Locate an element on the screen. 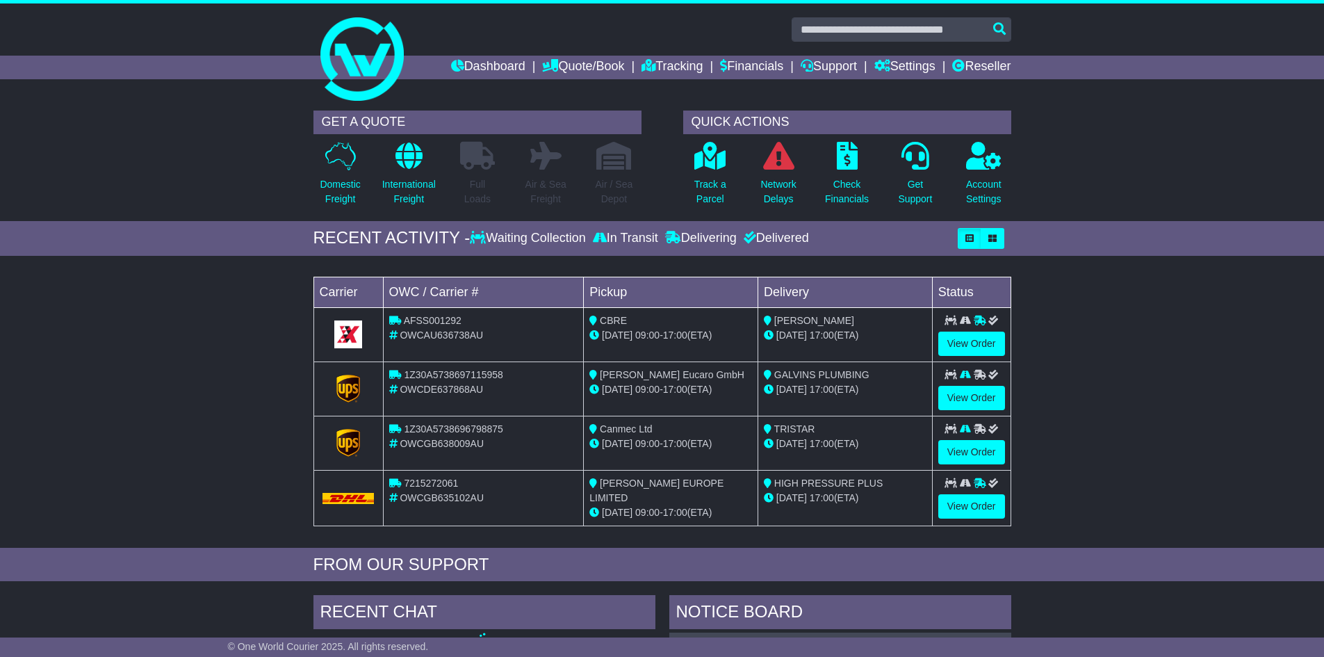 This screenshot has height=657, width=1324. td: Delivery is located at coordinates (844, 292).